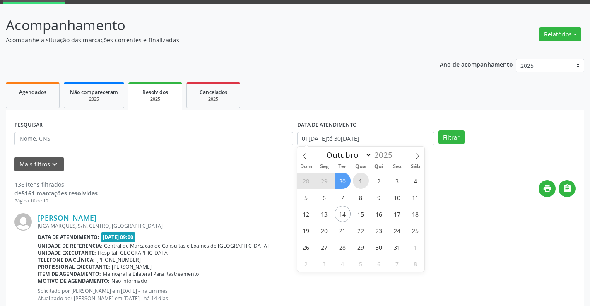  What do you see at coordinates (547, 188) in the screenshot?
I see `button: print` at bounding box center [547, 188].